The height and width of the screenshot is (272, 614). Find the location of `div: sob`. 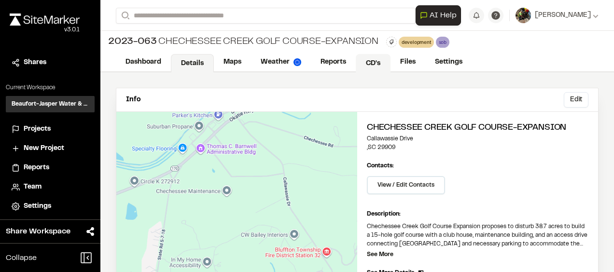

div: sob is located at coordinates (443, 42).